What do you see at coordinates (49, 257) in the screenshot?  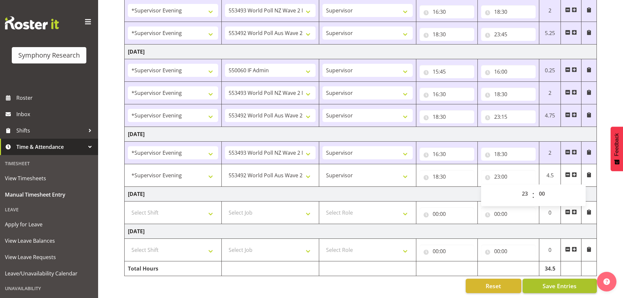 I see `a: View Leave Requests` at bounding box center [49, 257].